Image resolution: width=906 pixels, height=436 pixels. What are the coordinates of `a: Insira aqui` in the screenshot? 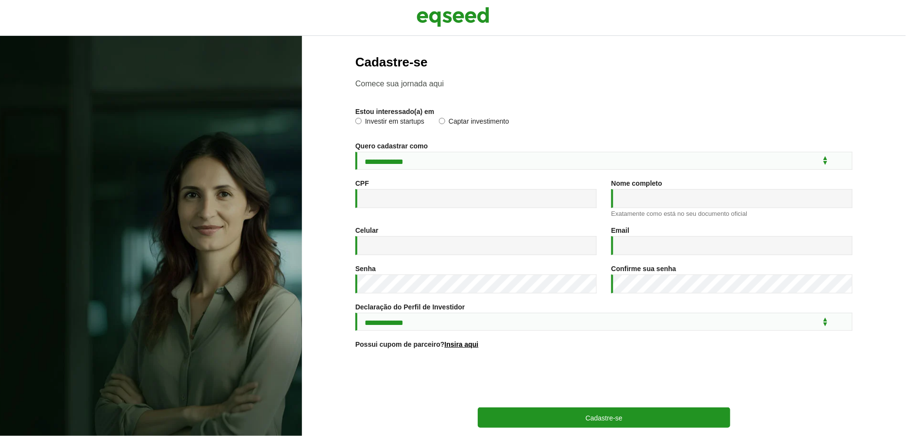 It's located at (462, 345).